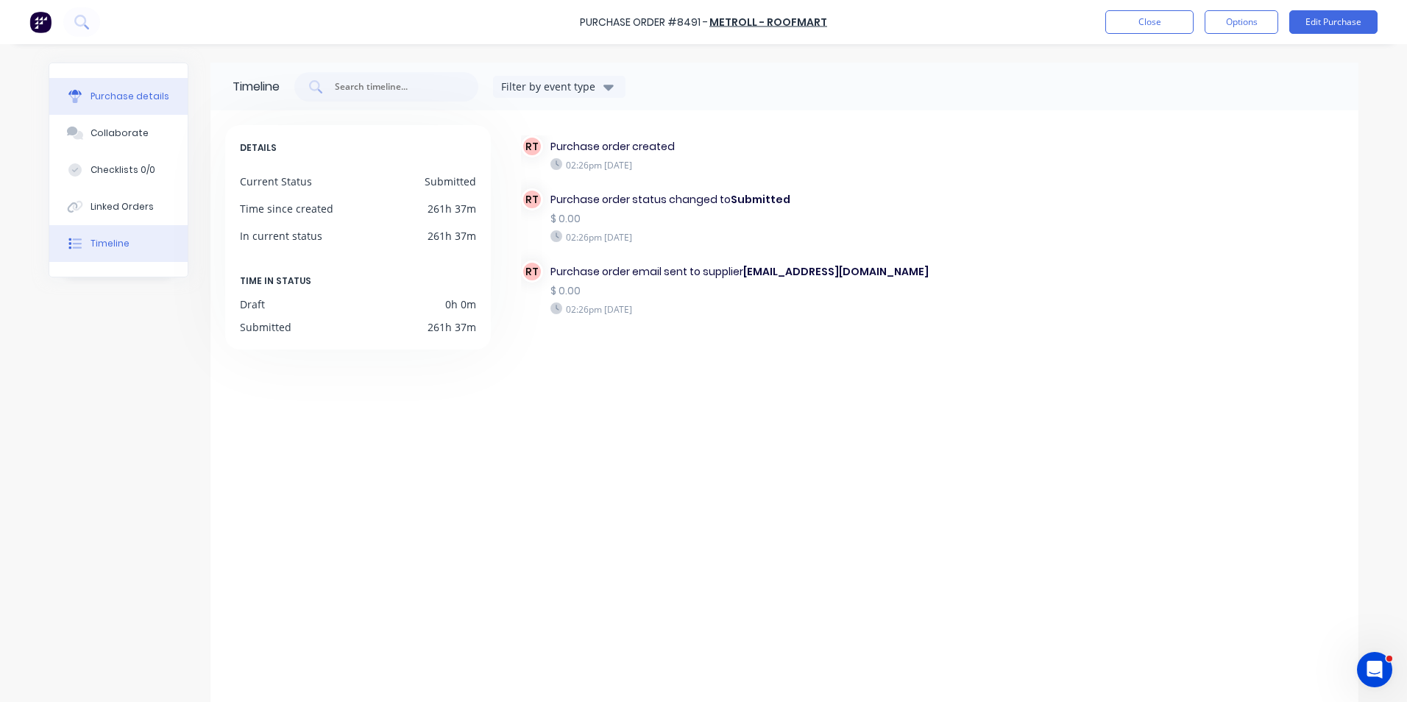 This screenshot has height=702, width=1407. I want to click on button: Purchase details, so click(119, 96).